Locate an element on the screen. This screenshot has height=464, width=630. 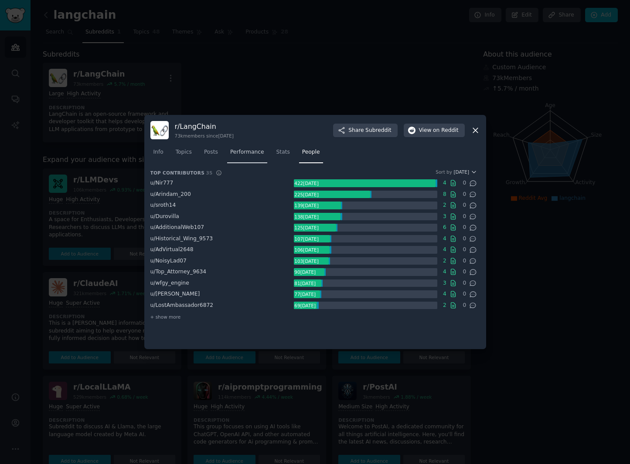
span: Share is located at coordinates (369, 131).